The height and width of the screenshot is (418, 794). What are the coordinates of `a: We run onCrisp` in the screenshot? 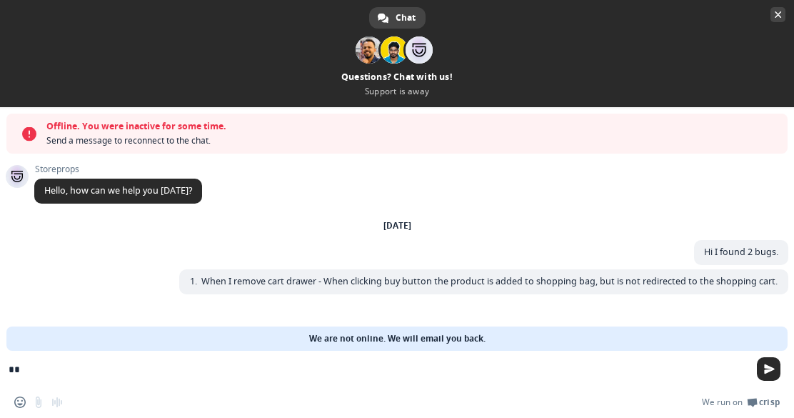 It's located at (740, 402).